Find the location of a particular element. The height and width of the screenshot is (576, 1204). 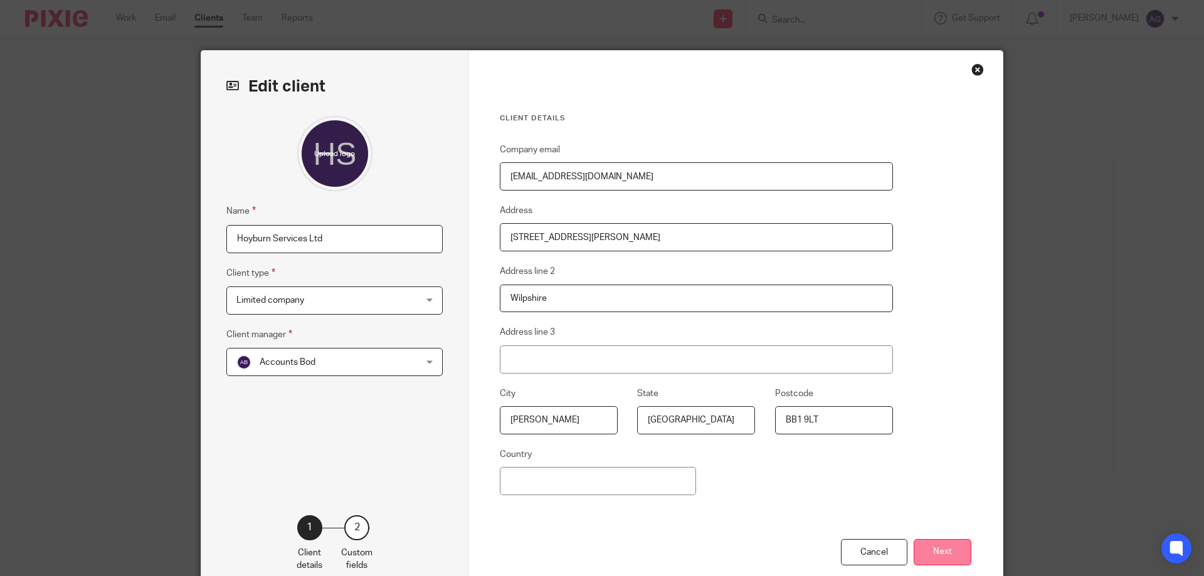

div: 1 is located at coordinates (310, 528).